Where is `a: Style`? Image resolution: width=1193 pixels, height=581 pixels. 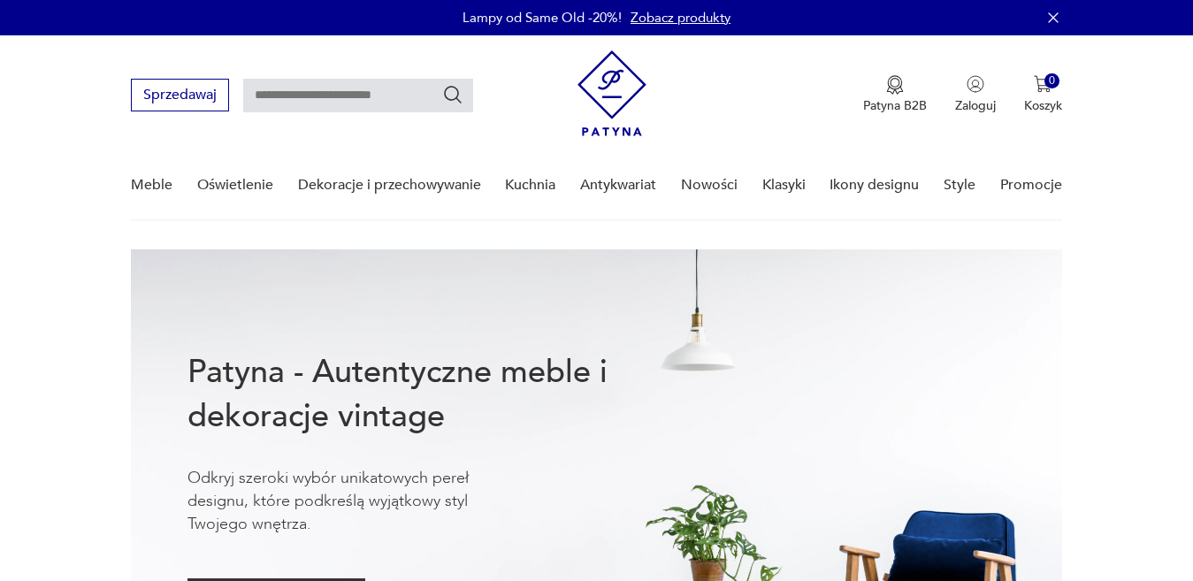
a: Style is located at coordinates (960, 185).